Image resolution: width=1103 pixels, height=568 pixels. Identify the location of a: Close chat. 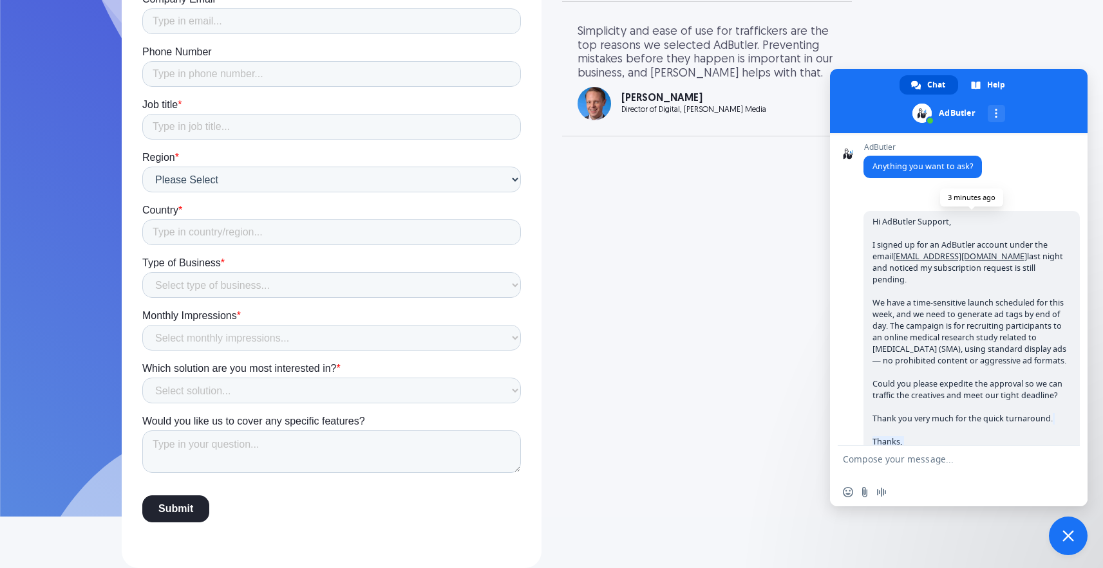
(1068, 536).